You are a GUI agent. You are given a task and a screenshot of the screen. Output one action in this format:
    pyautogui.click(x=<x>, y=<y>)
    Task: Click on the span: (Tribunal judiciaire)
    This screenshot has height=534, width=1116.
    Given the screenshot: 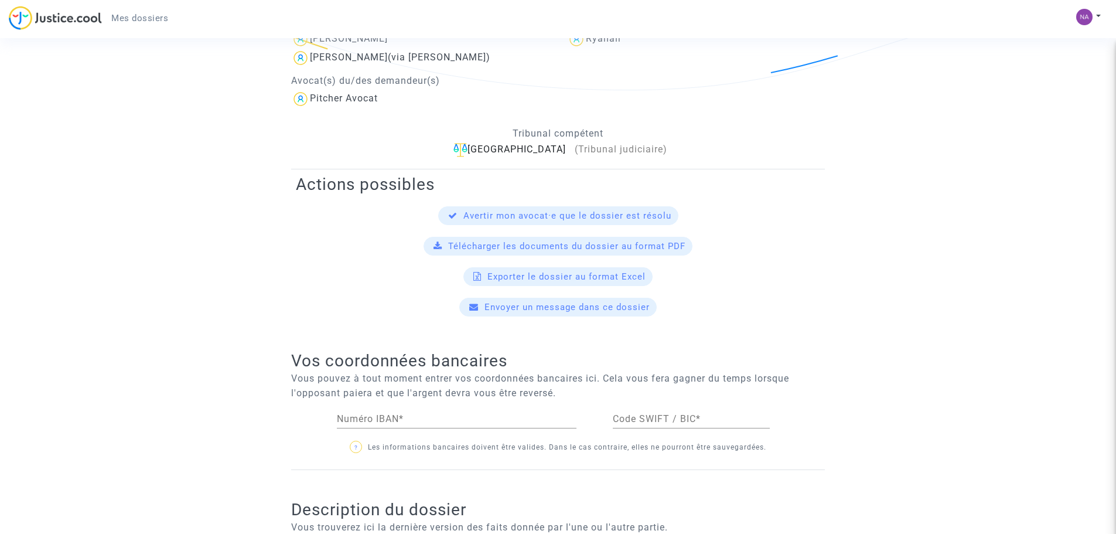 What is the action you would take?
    pyautogui.click(x=621, y=149)
    